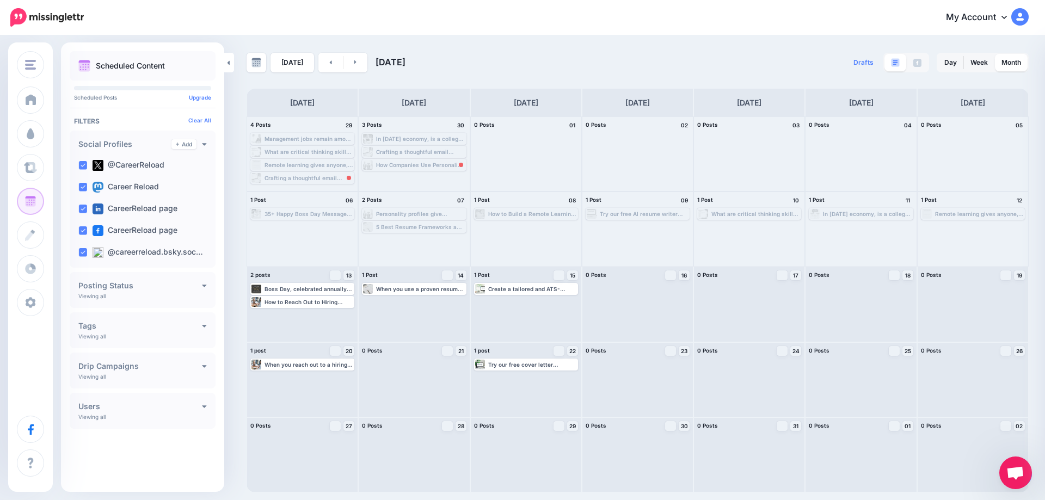 This screenshot has width=1045, height=500. I want to click on span: 18, so click(908, 275).